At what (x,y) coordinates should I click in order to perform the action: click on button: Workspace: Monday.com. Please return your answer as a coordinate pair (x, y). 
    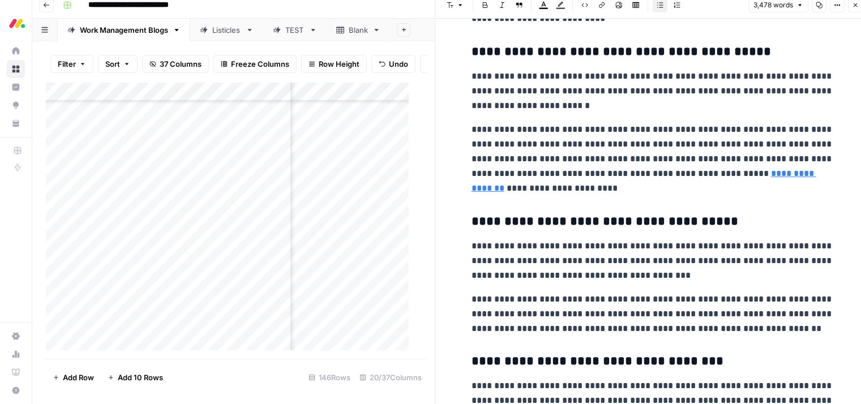
    Looking at the image, I should click on (16, 23).